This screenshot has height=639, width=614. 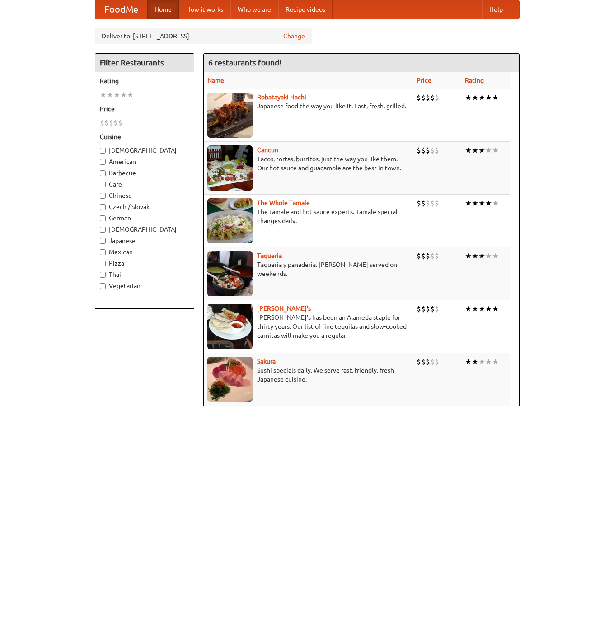 I want to click on b: The Whole Tamale, so click(x=283, y=203).